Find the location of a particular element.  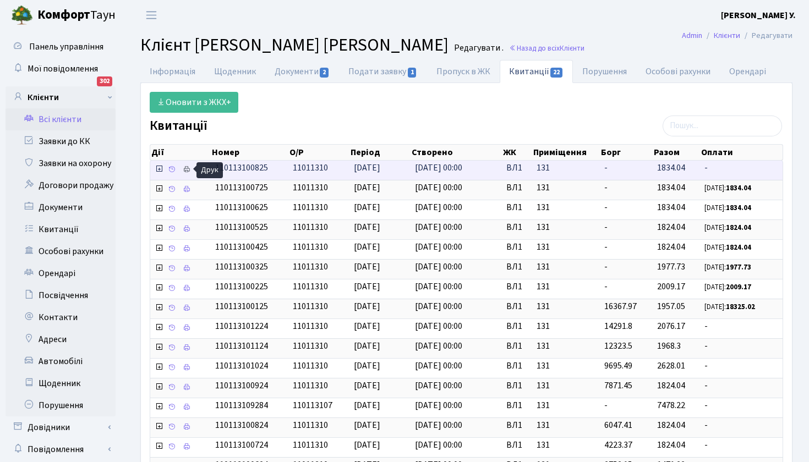

span: 110113101024 is located at coordinates (242, 366).